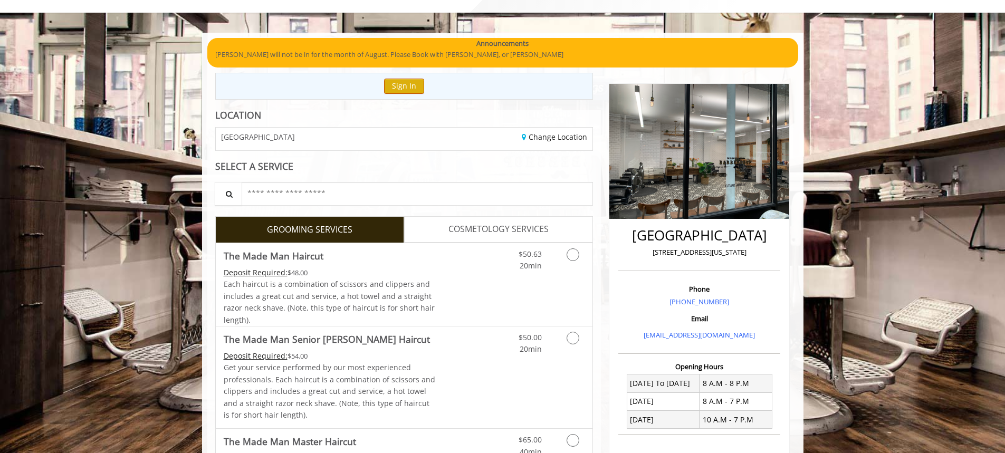  What do you see at coordinates (530, 337) in the screenshot?
I see `span: $50.00` at bounding box center [530, 337].